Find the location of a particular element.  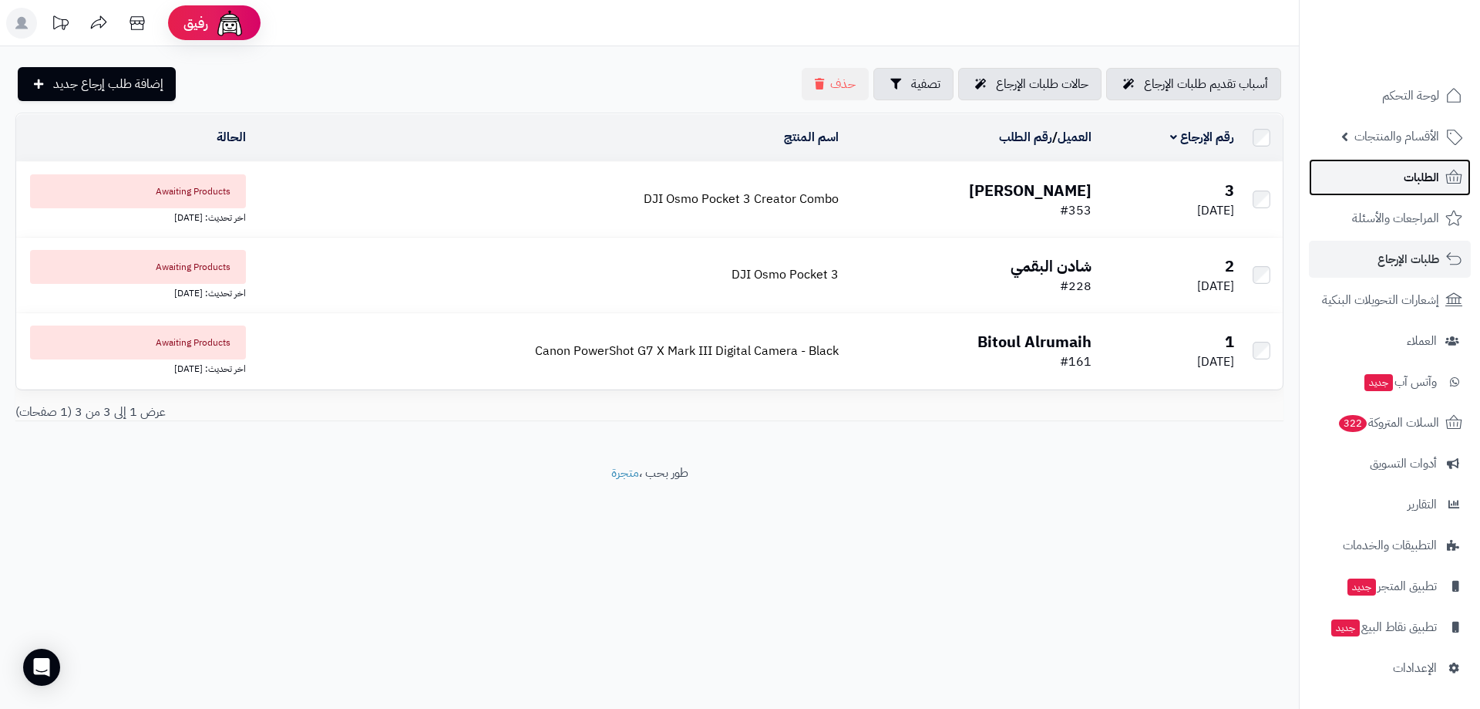

span: التقارير is located at coordinates (1423, 504).